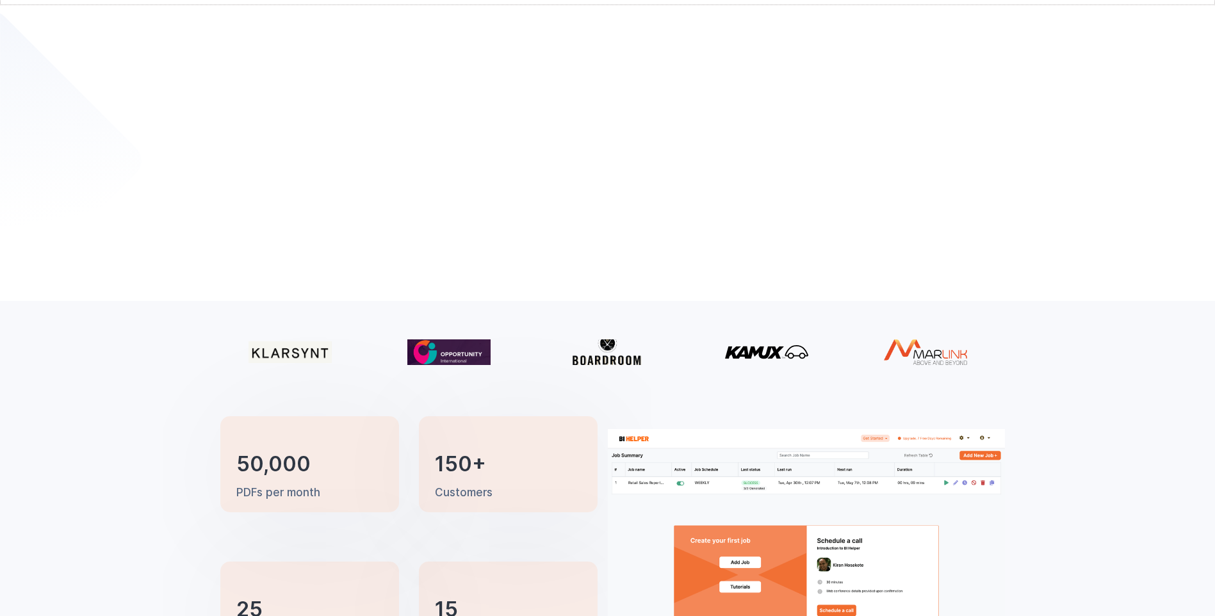 The height and width of the screenshot is (616, 1215). What do you see at coordinates (274, 464) in the screenshot?
I see `h3: 50,000` at bounding box center [274, 464].